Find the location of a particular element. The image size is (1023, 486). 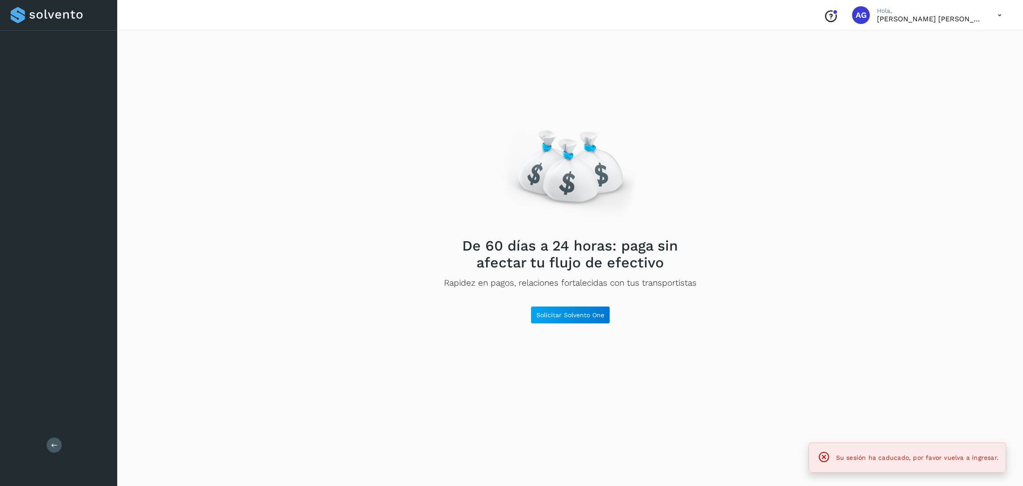

p: Rapidez en pagos, relaciones fortalecidas con tus transportistas is located at coordinates (570, 283).